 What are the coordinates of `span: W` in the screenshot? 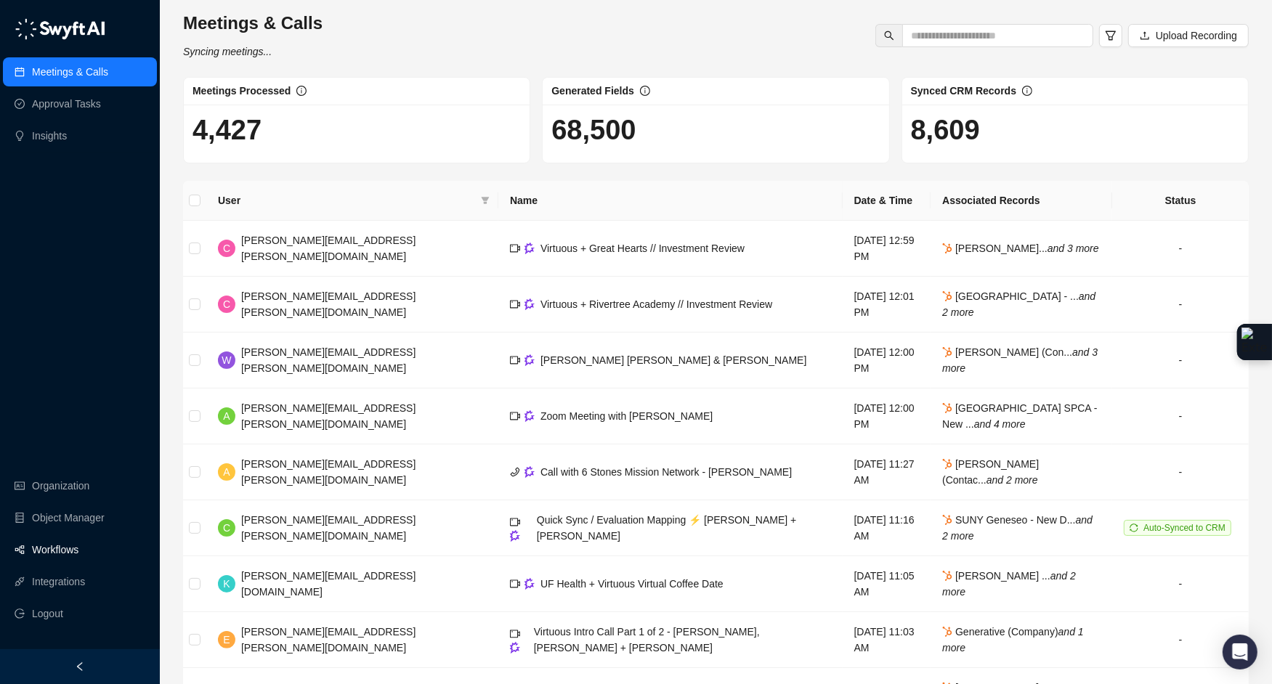 It's located at (226, 360).